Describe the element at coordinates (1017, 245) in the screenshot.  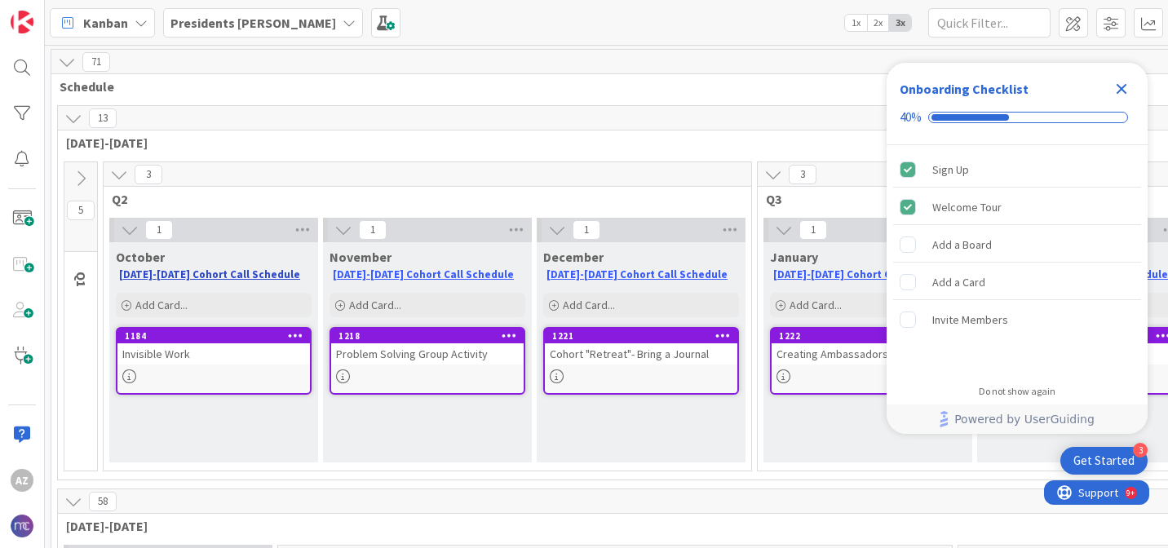
I see `div: Add a Board is incomplete.` at that location.